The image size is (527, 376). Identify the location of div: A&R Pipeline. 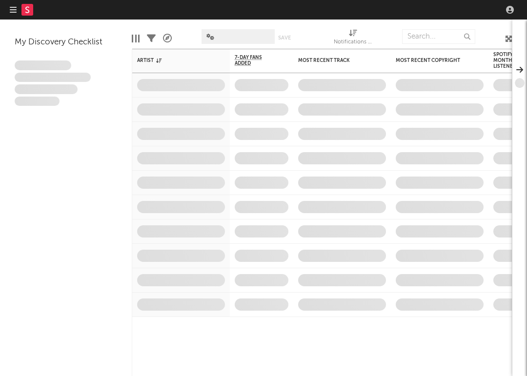
(167, 39).